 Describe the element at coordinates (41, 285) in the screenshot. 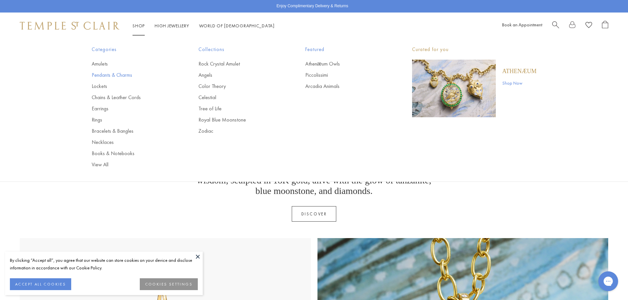

I see `button: ACCEPT ALL COOKIES` at that location.